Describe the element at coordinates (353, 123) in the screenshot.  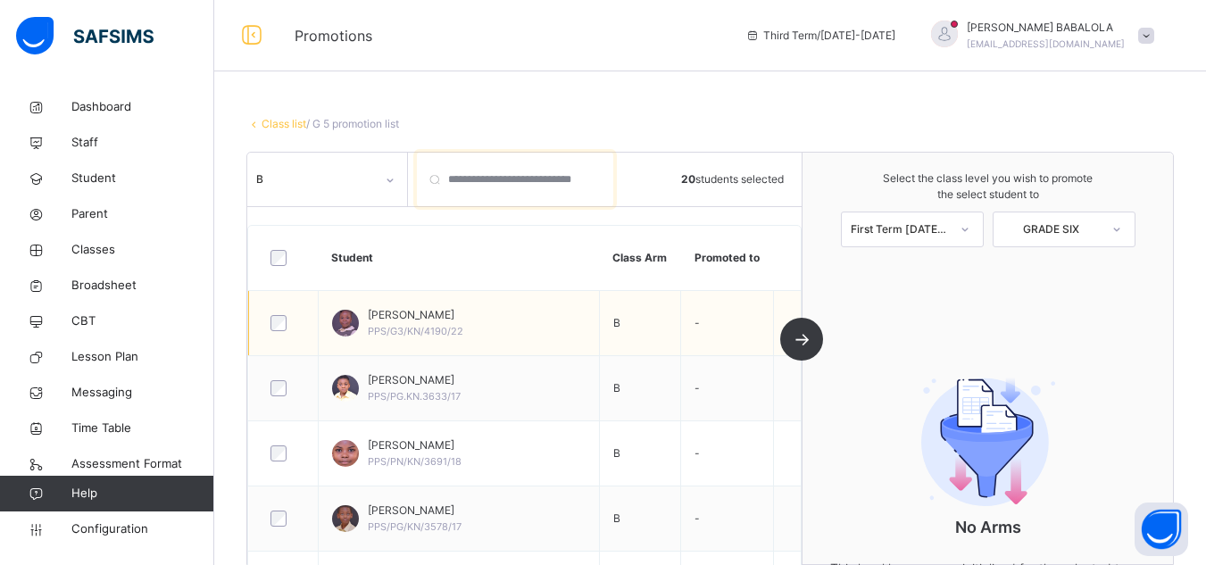
I see `span: / G 5 promotion list` at that location.